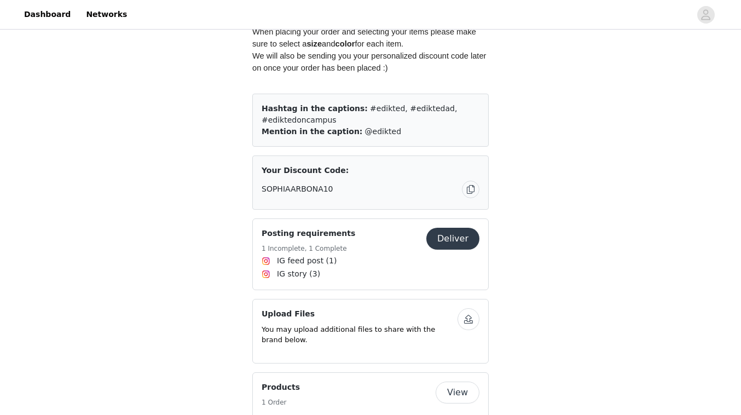  Describe the element at coordinates (106, 14) in the screenshot. I see `a: Networks` at that location.